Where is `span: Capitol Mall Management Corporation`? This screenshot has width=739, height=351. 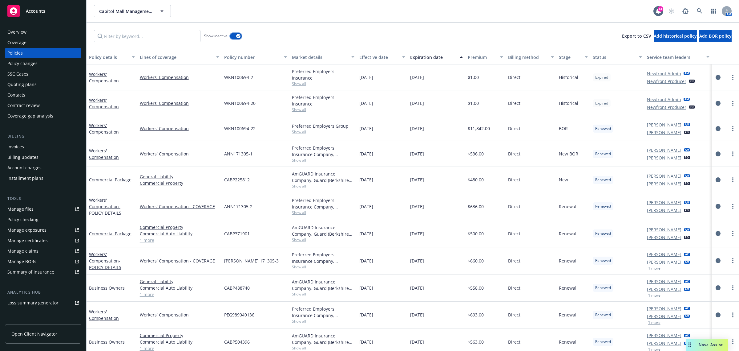 span: Capitol Mall Management Corporation is located at coordinates (126, 11).